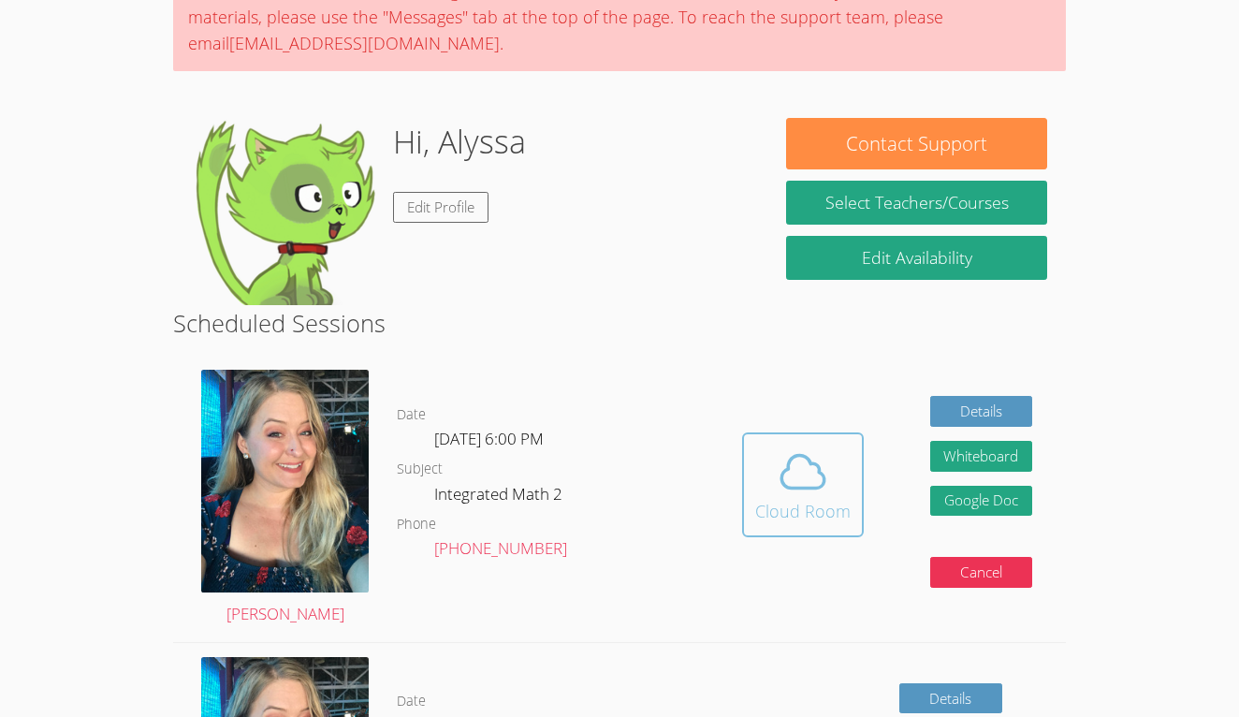 This screenshot has width=1239, height=717. Describe the element at coordinates (284, 211) in the screenshot. I see `img: default.png` at that location.